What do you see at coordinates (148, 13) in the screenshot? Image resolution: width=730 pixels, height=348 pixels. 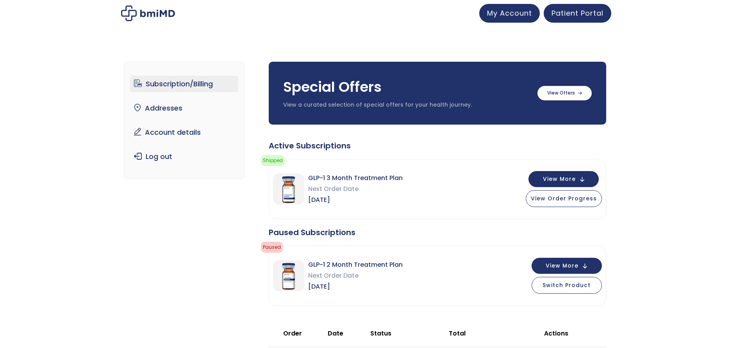 I see `div: My account` at bounding box center [148, 13].